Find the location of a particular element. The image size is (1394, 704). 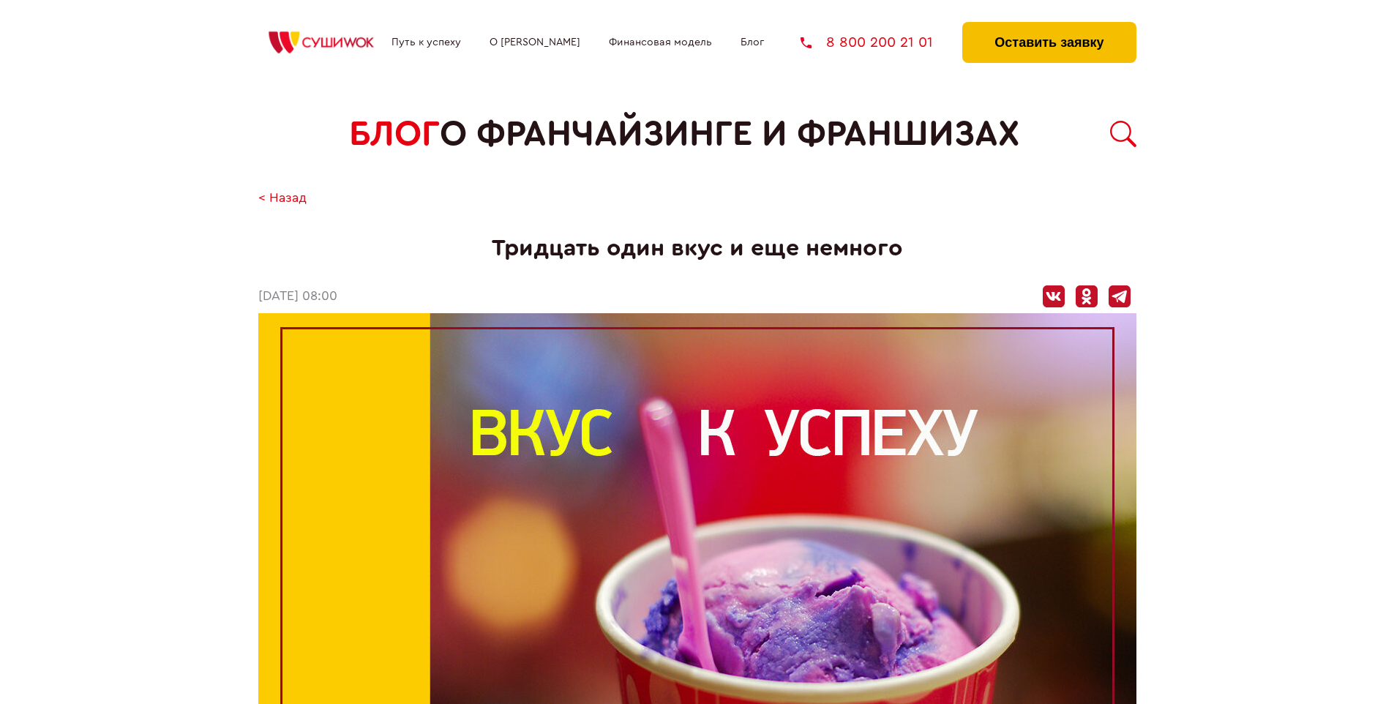

span: о франчайзинге и франшизах is located at coordinates (730, 134).